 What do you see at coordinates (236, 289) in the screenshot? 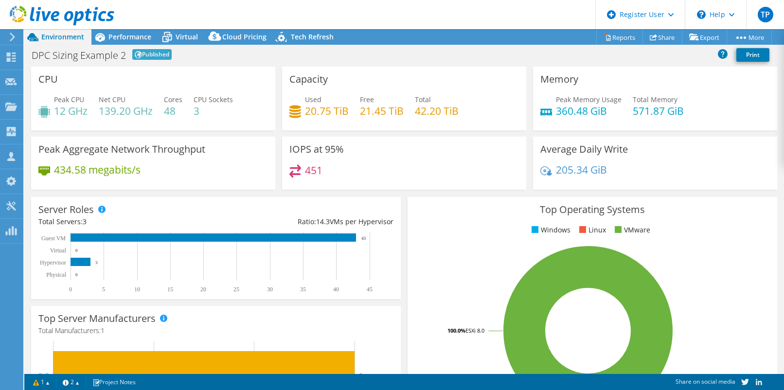
I see `text: 25` at bounding box center [236, 289].